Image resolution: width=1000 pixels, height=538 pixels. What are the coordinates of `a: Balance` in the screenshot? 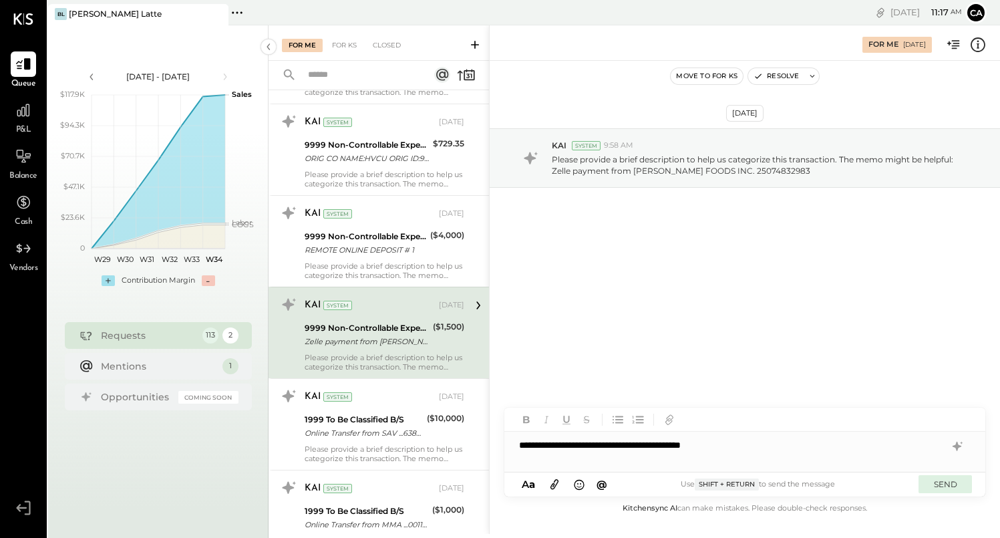 It's located at (23, 163).